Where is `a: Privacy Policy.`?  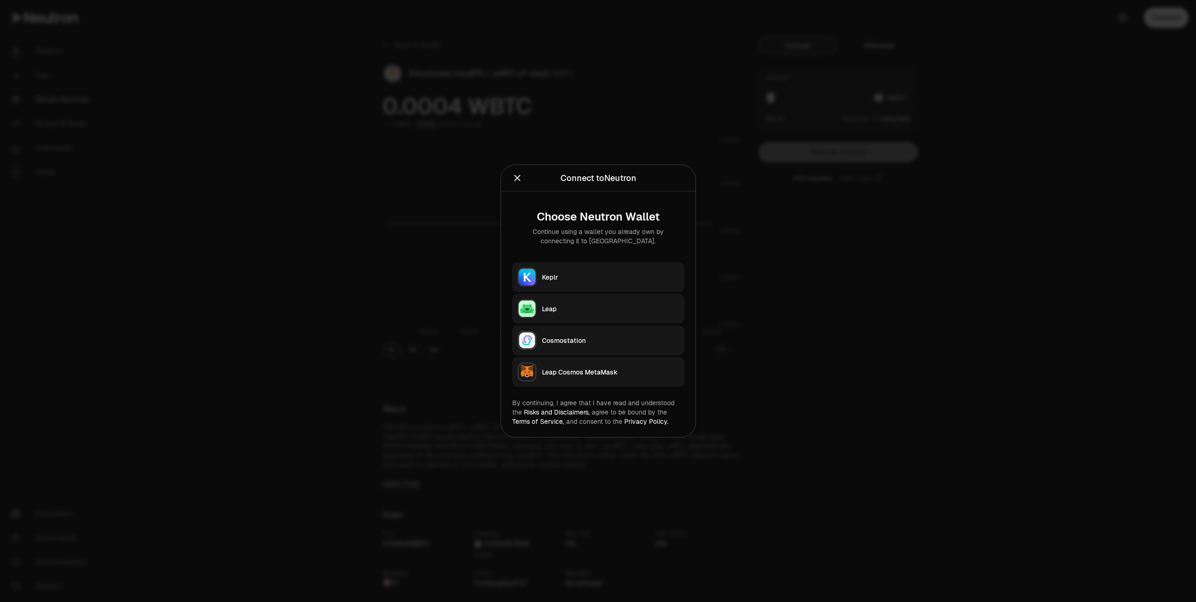
a: Privacy Policy. is located at coordinates (646, 421).